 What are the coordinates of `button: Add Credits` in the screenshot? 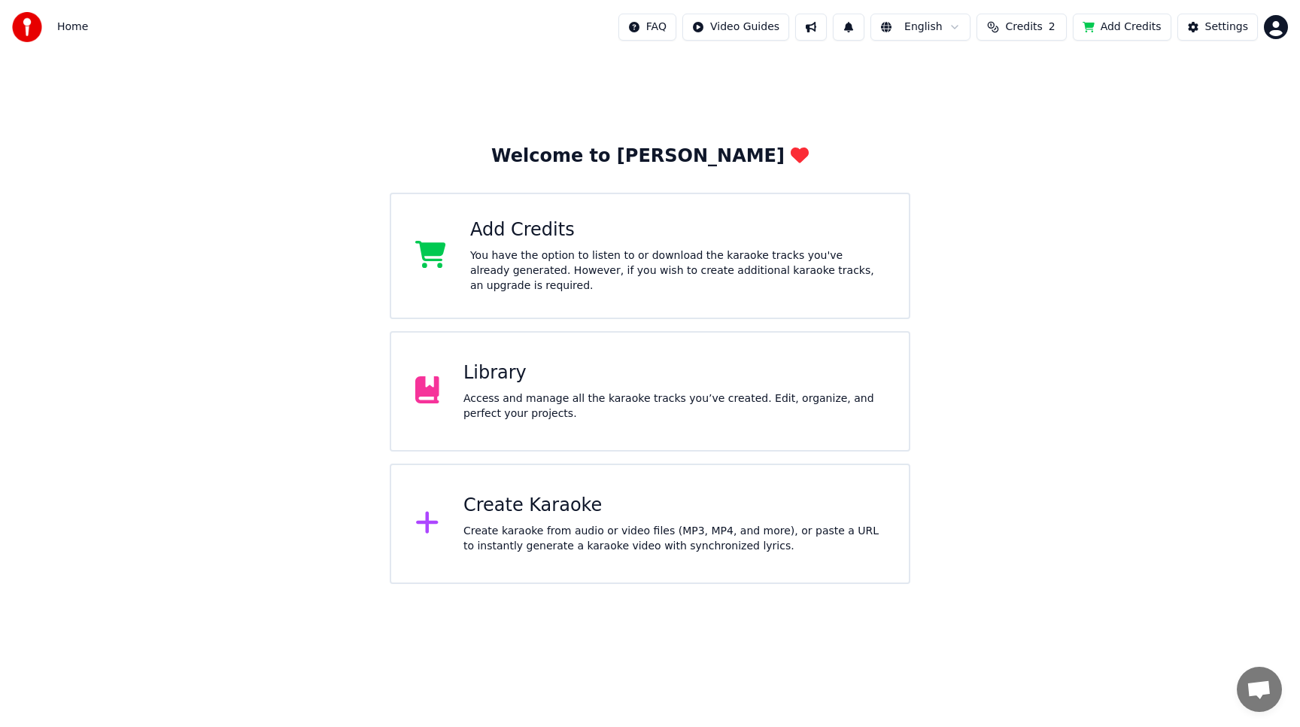 It's located at (1121, 27).